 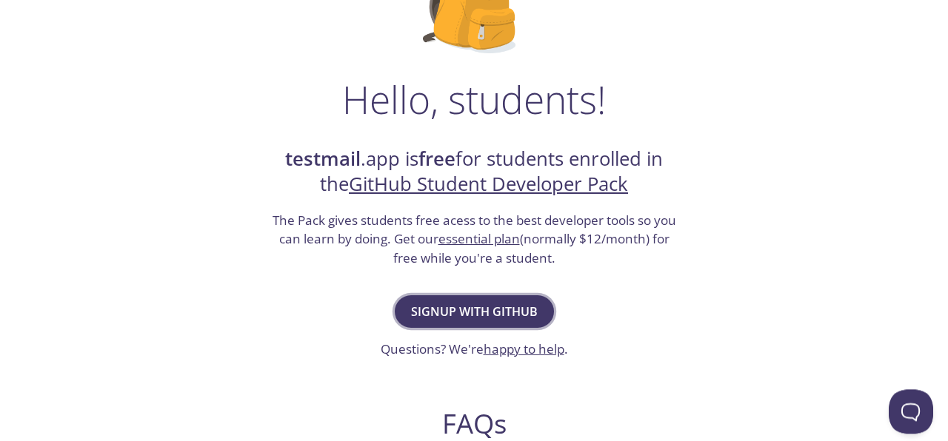 I want to click on h1: Hello, students!, so click(x=474, y=99).